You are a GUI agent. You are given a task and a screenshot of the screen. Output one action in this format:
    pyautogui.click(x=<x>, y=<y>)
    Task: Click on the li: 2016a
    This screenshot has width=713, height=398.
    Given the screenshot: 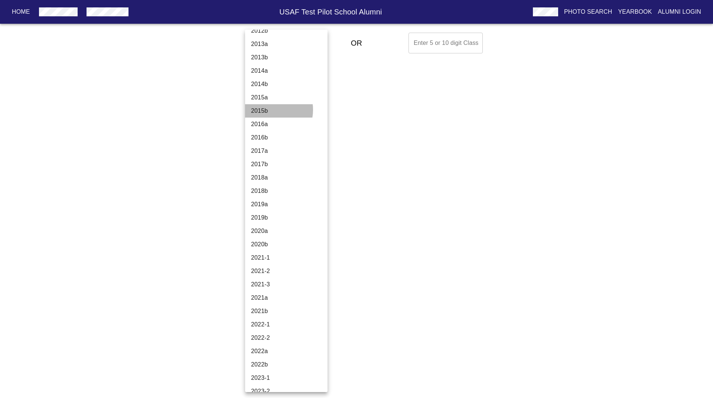 What is the action you would take?
    pyautogui.click(x=289, y=124)
    